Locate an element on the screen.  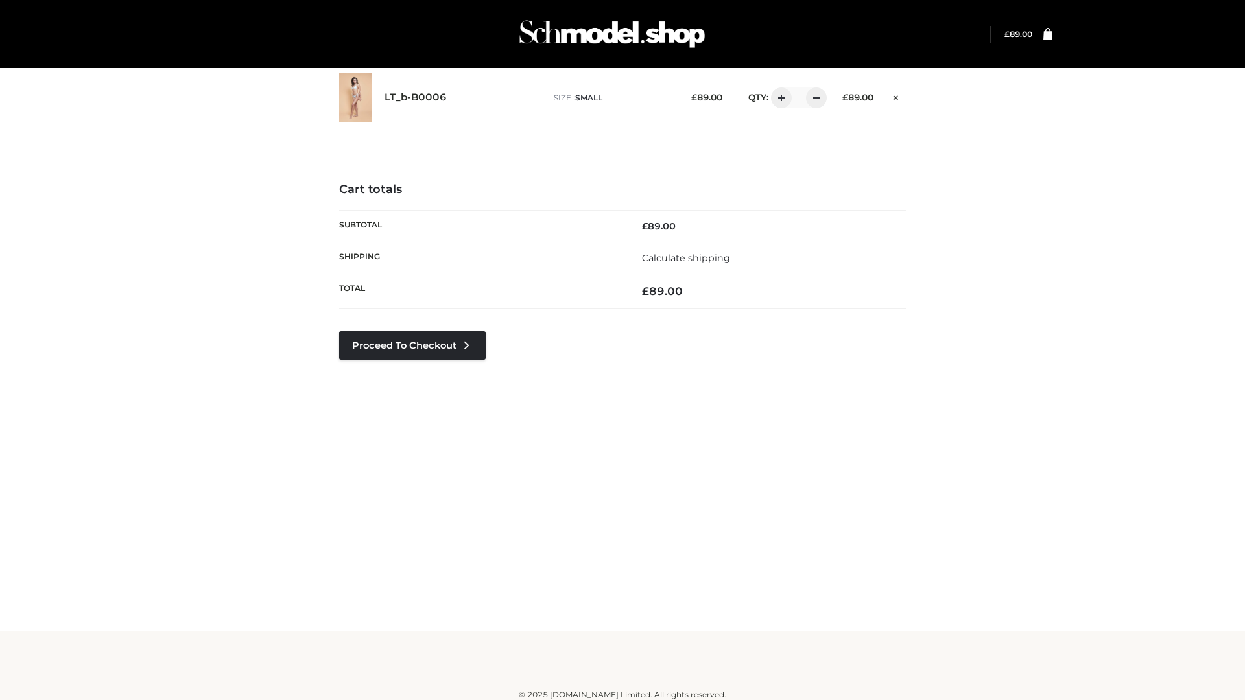
th: Subtotal is located at coordinates (481, 226).